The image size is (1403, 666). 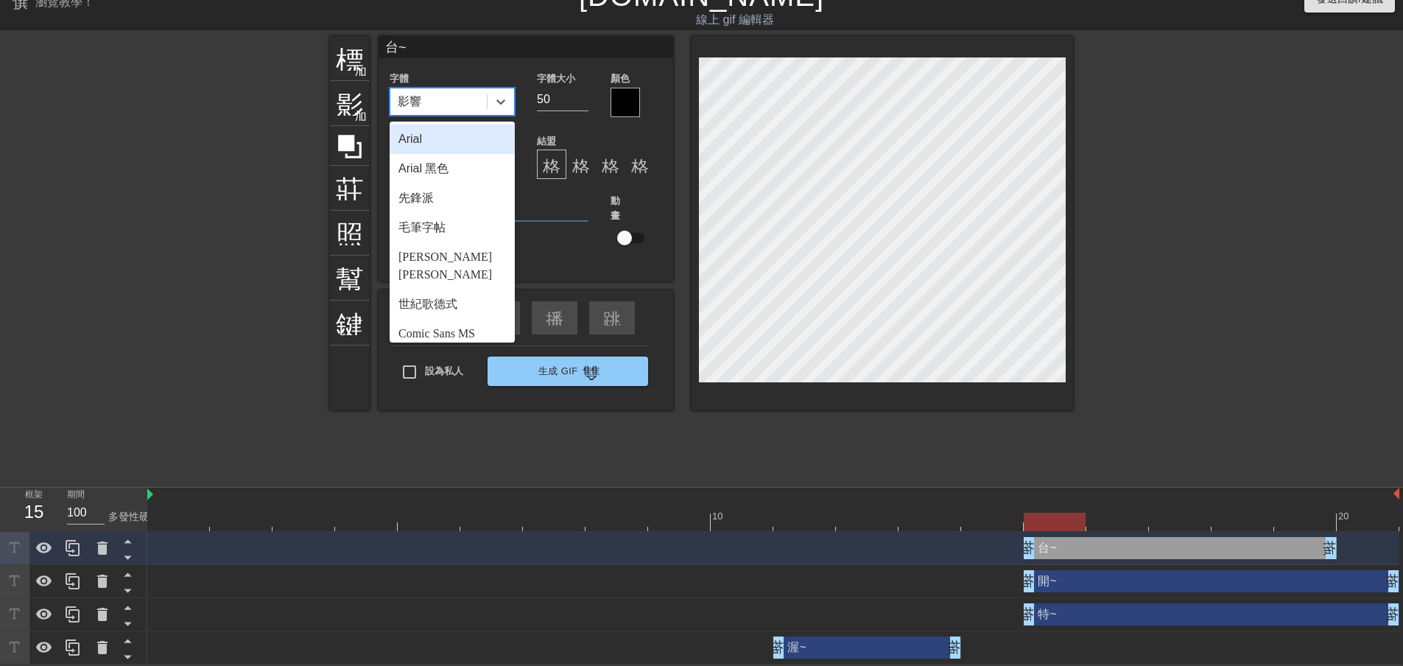 What do you see at coordinates (34, 511) in the screenshot?
I see `font: 15` at bounding box center [34, 511].